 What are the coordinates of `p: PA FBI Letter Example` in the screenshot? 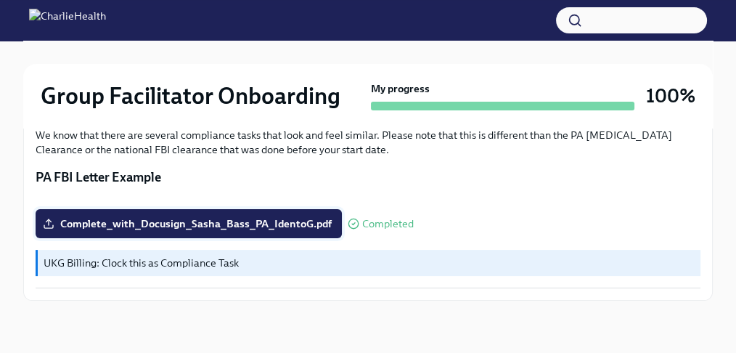 It's located at (368, 177).